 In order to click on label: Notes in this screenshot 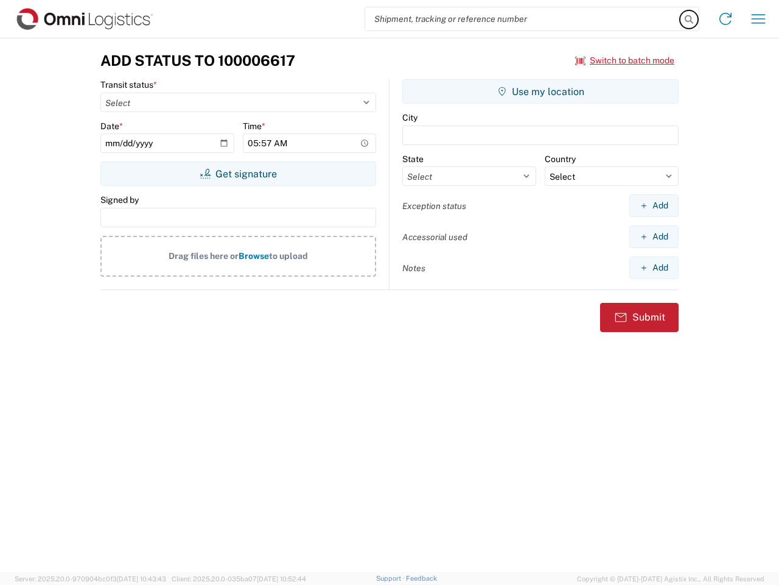, I will do `click(414, 268)`.